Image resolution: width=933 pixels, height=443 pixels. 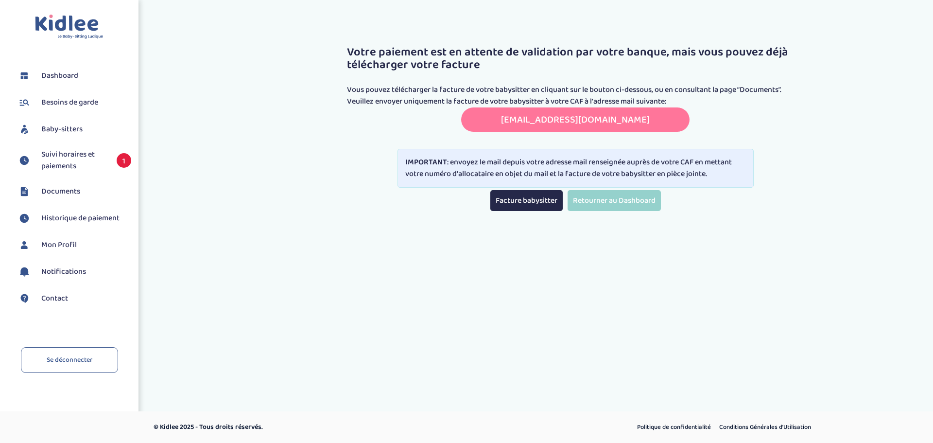 I want to click on img: logo.svg, so click(x=69, y=27).